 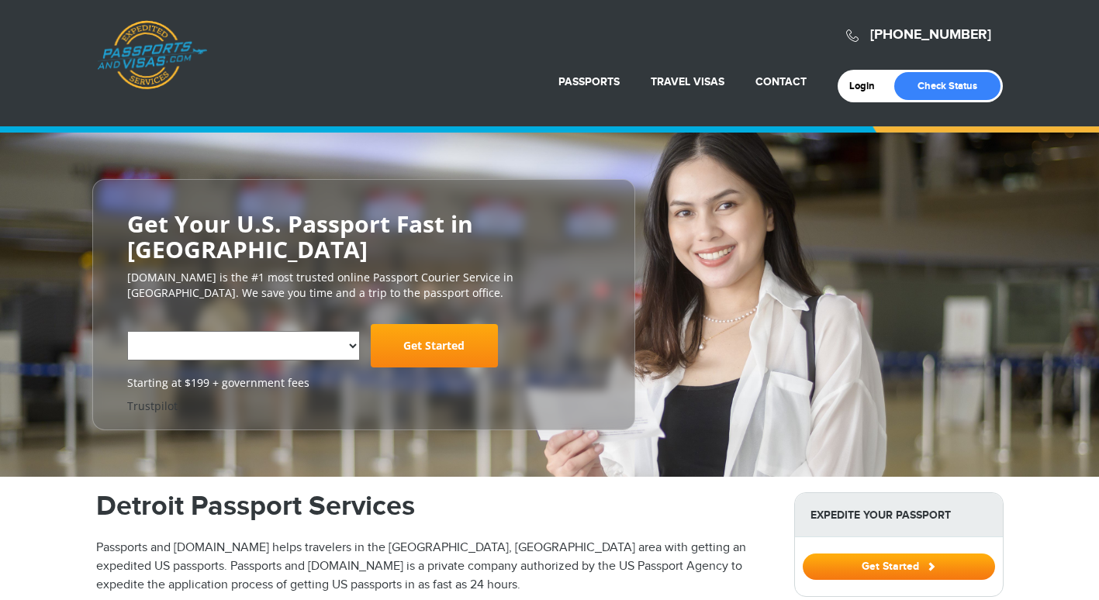 I want to click on a: Travel Visas, so click(x=687, y=81).